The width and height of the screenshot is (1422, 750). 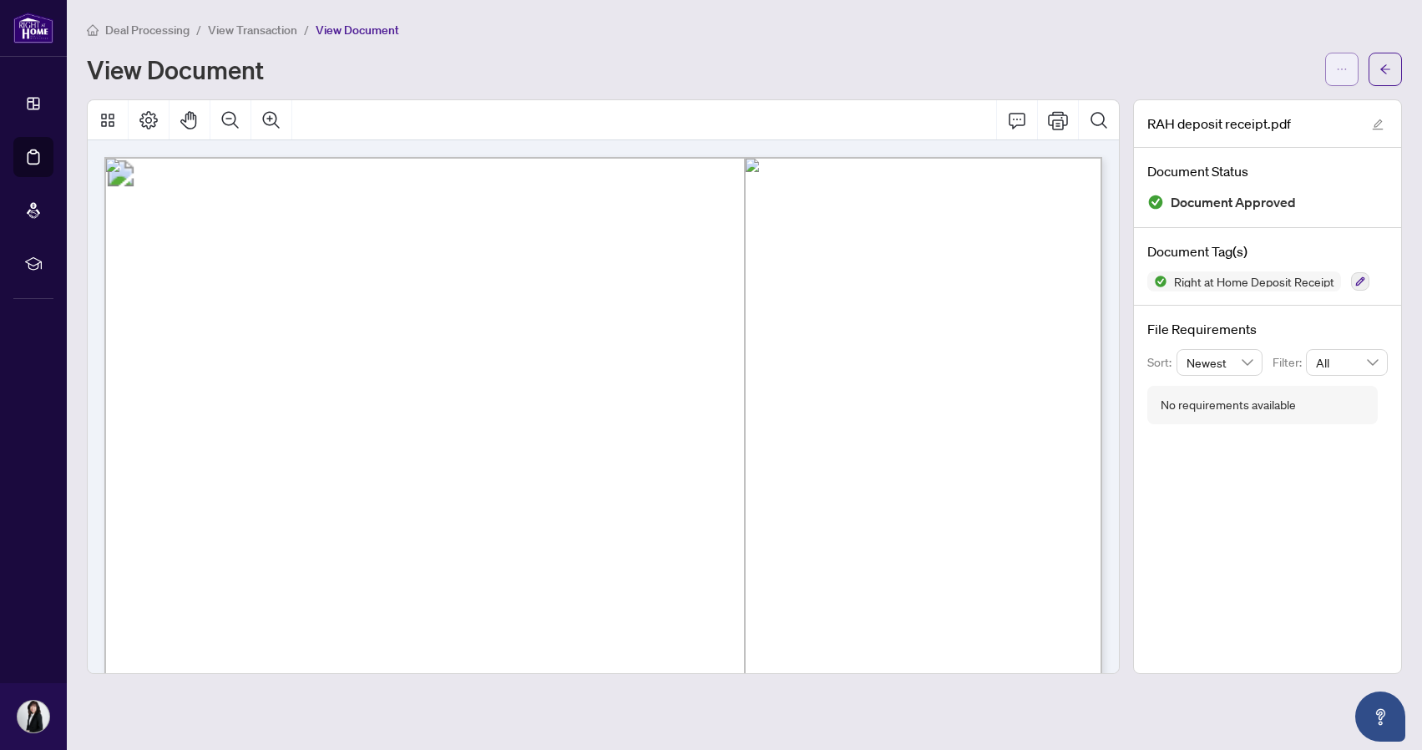 What do you see at coordinates (1386, 69) in the screenshot?
I see `span: arrow-left` at bounding box center [1386, 69].